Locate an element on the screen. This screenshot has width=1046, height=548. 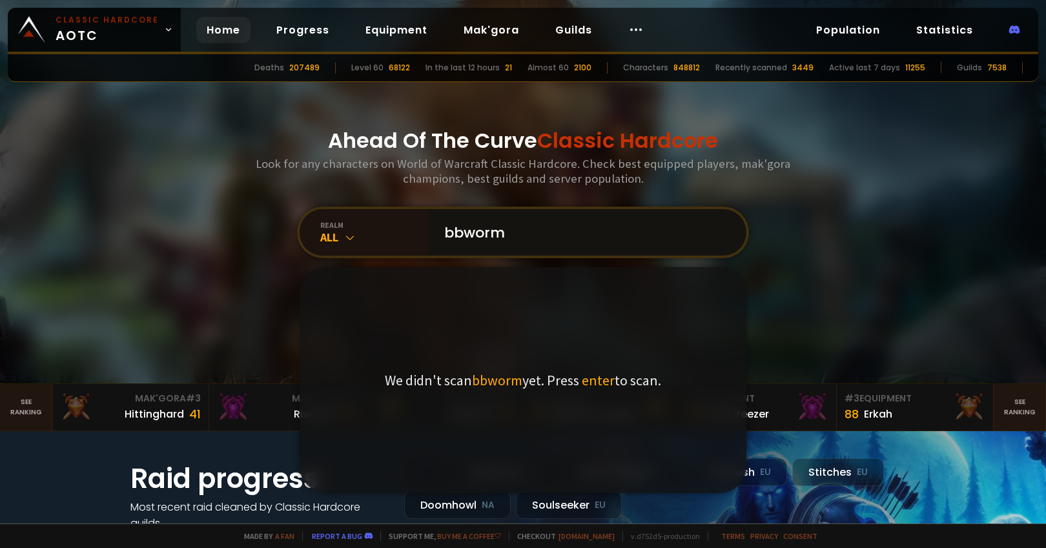
a: Home is located at coordinates (223, 30).